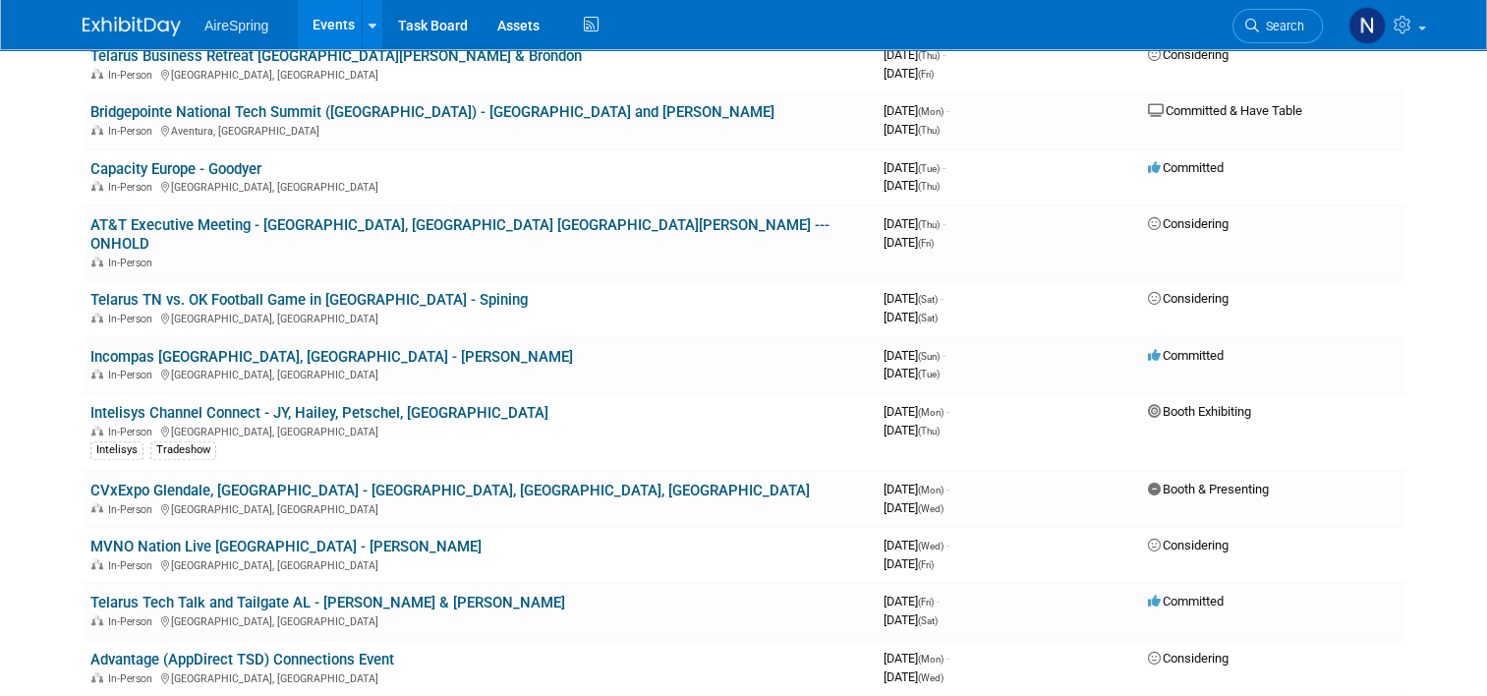 This screenshot has width=1487, height=696. Describe the element at coordinates (132, 27) in the screenshot. I see `img: ExhibitDay` at that location.